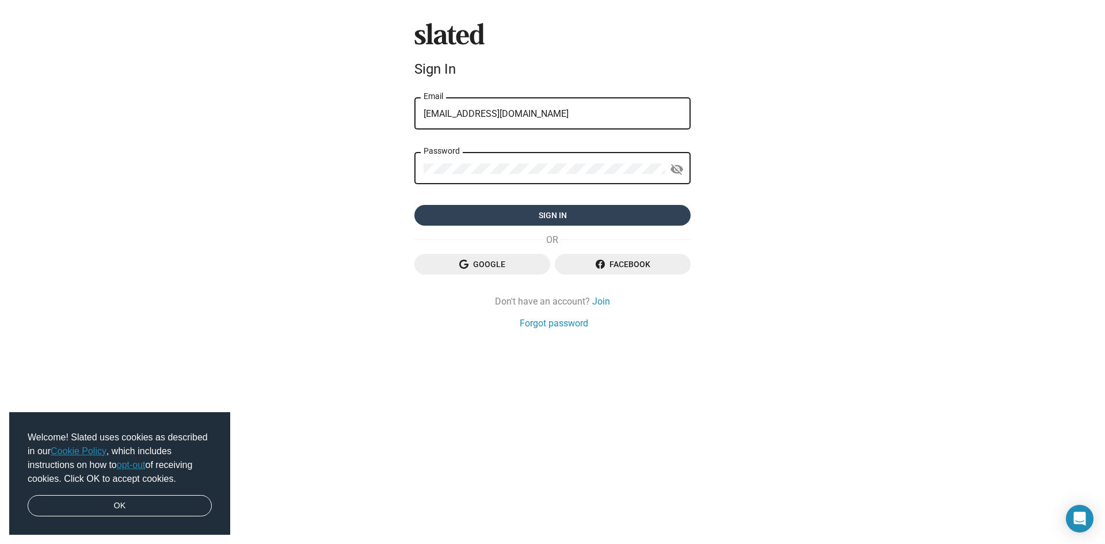 The width and height of the screenshot is (1105, 544). What do you see at coordinates (120, 506) in the screenshot?
I see `a: dismiss cookie message` at bounding box center [120, 506].